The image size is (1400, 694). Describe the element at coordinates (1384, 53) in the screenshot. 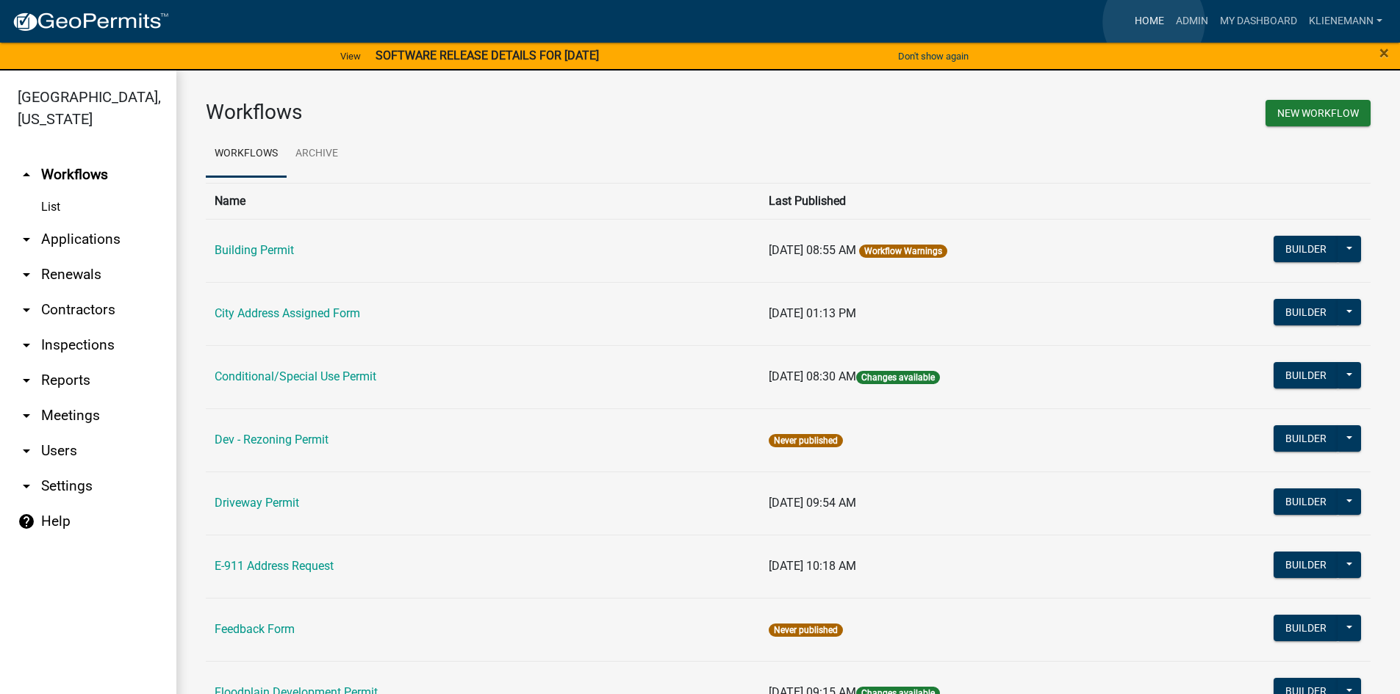

I see `button: Close` at that location.